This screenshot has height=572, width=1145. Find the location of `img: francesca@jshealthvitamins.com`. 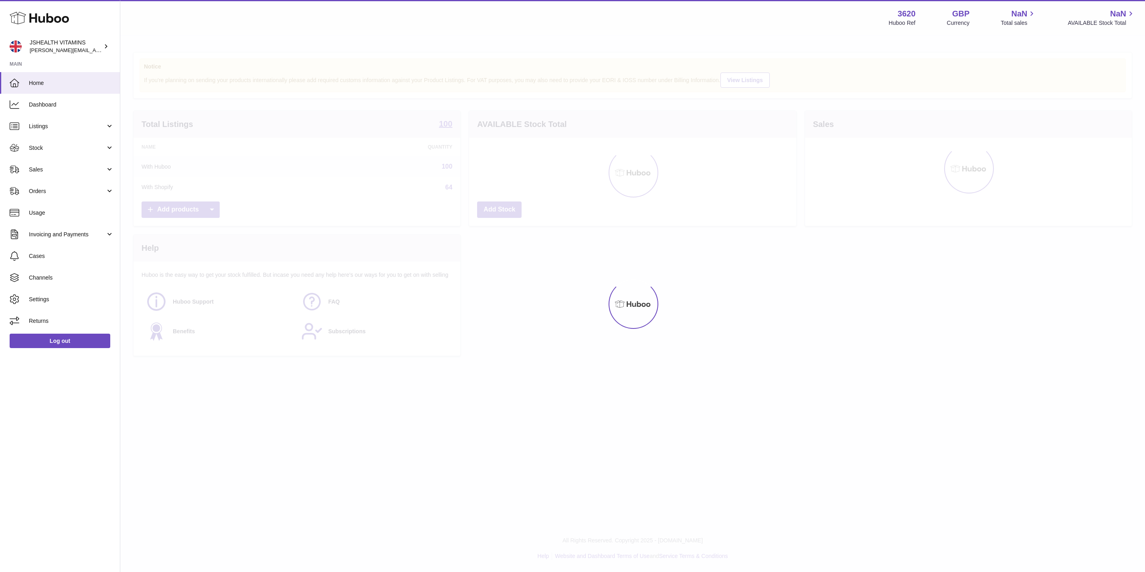

img: francesca@jshealthvitamins.com is located at coordinates (16, 46).